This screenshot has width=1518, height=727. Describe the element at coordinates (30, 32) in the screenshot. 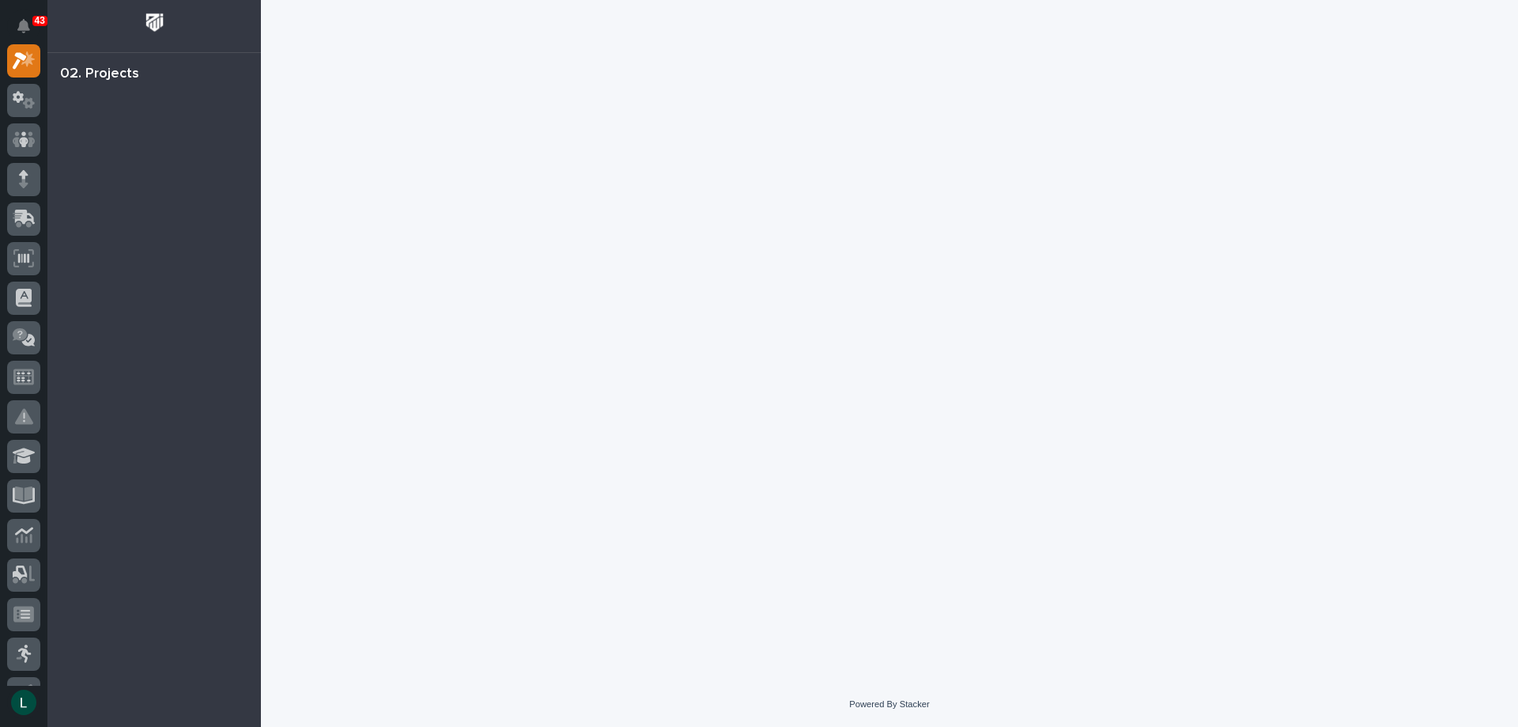

I see `div: Notifications43` at that location.